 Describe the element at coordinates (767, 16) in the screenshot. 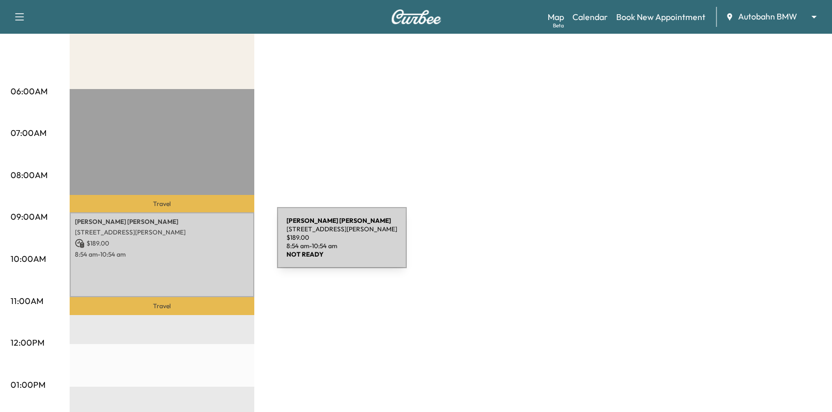

I see `span: Autobahn BMW` at that location.